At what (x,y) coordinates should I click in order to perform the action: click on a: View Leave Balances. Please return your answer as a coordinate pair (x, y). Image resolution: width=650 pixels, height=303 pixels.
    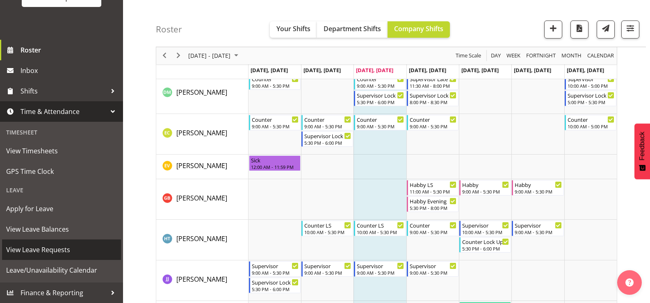
    Looking at the image, I should click on (61, 229).